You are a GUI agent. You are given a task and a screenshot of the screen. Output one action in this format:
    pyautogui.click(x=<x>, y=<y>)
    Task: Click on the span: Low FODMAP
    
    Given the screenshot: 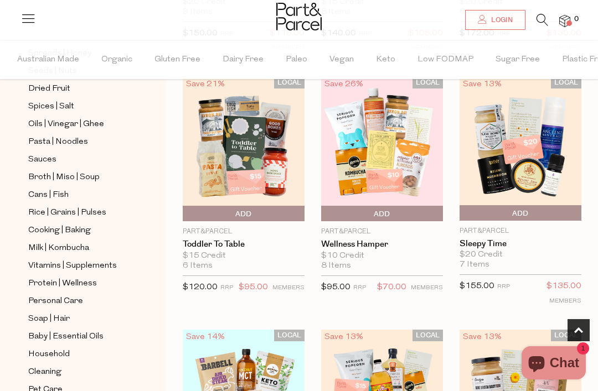 What is the action you would take?
    pyautogui.click(x=445, y=60)
    